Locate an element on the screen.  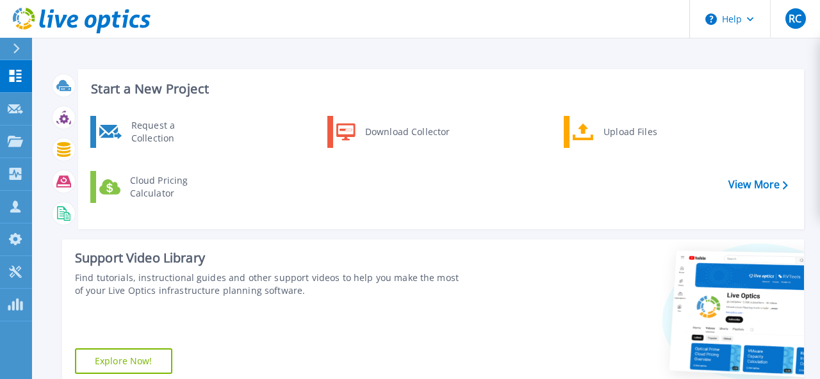
a: Explore Now! is located at coordinates (124, 361).